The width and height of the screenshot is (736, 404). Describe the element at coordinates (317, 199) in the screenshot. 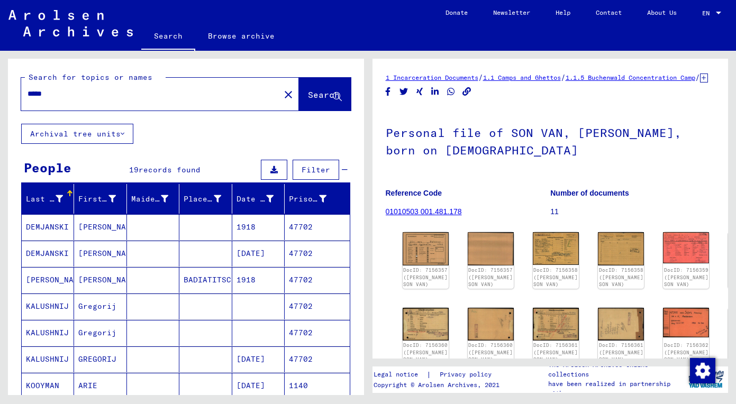

I see `mat-header-cell: Prisoner #` at that location.